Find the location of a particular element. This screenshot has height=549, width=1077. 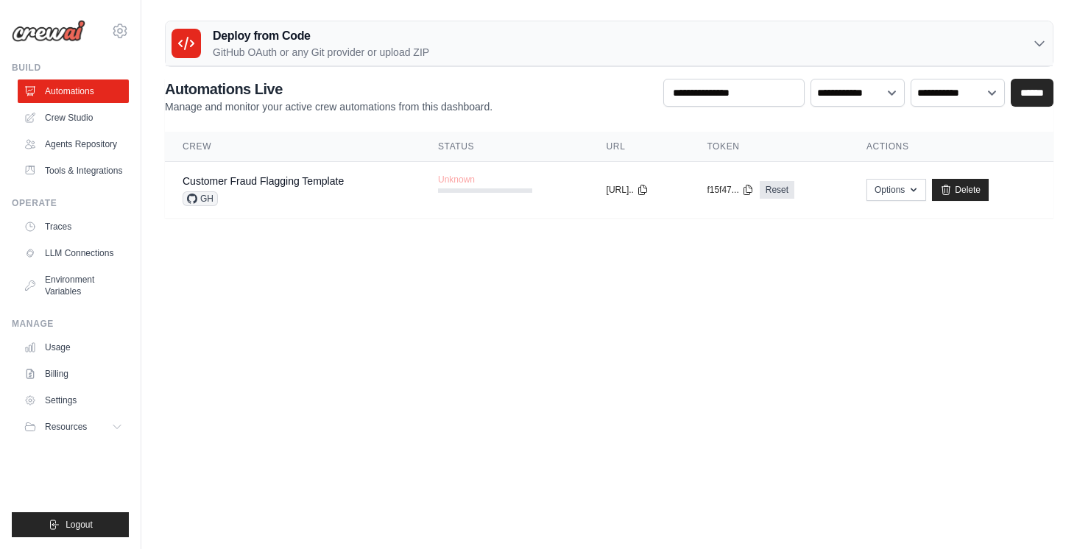

span: Unknown is located at coordinates (456, 180).